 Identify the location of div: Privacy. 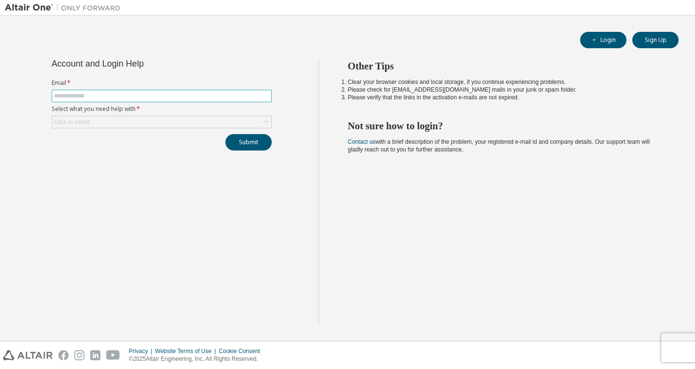
(142, 351).